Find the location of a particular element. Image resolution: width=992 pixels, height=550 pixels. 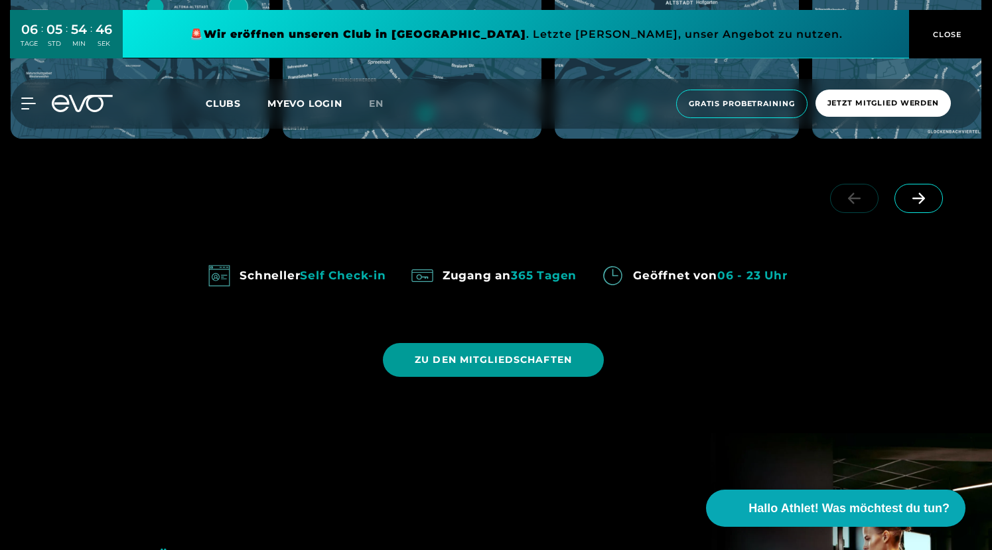

span: Gratis Probetraining is located at coordinates (742, 104).